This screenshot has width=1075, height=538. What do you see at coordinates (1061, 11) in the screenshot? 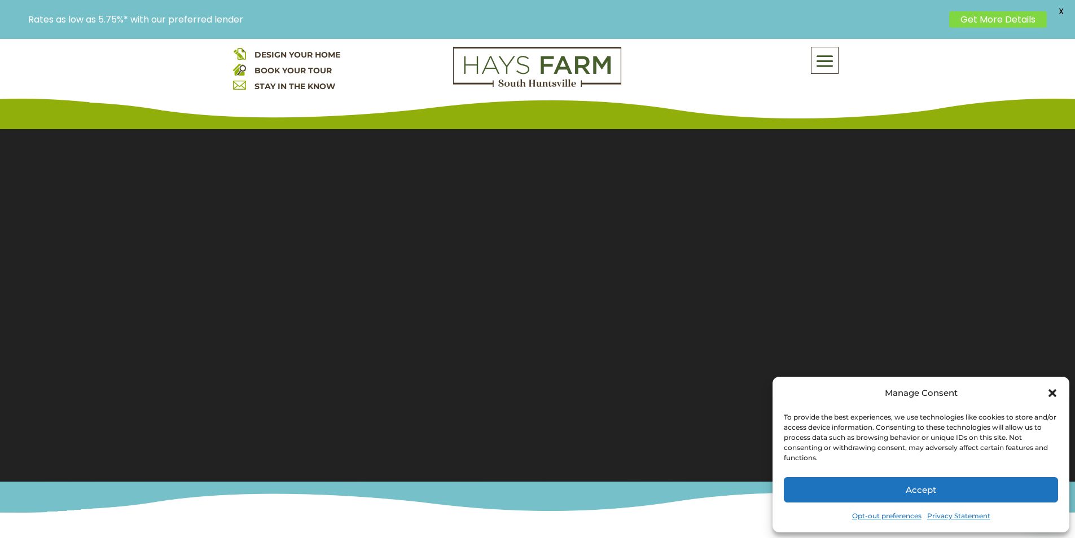
I see `span: X` at bounding box center [1061, 11].